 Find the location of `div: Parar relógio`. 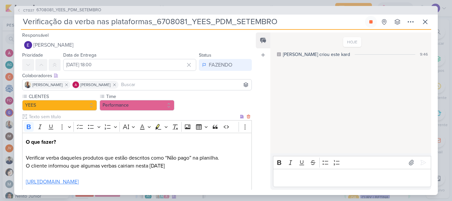

div: Parar relógio is located at coordinates (371, 22).